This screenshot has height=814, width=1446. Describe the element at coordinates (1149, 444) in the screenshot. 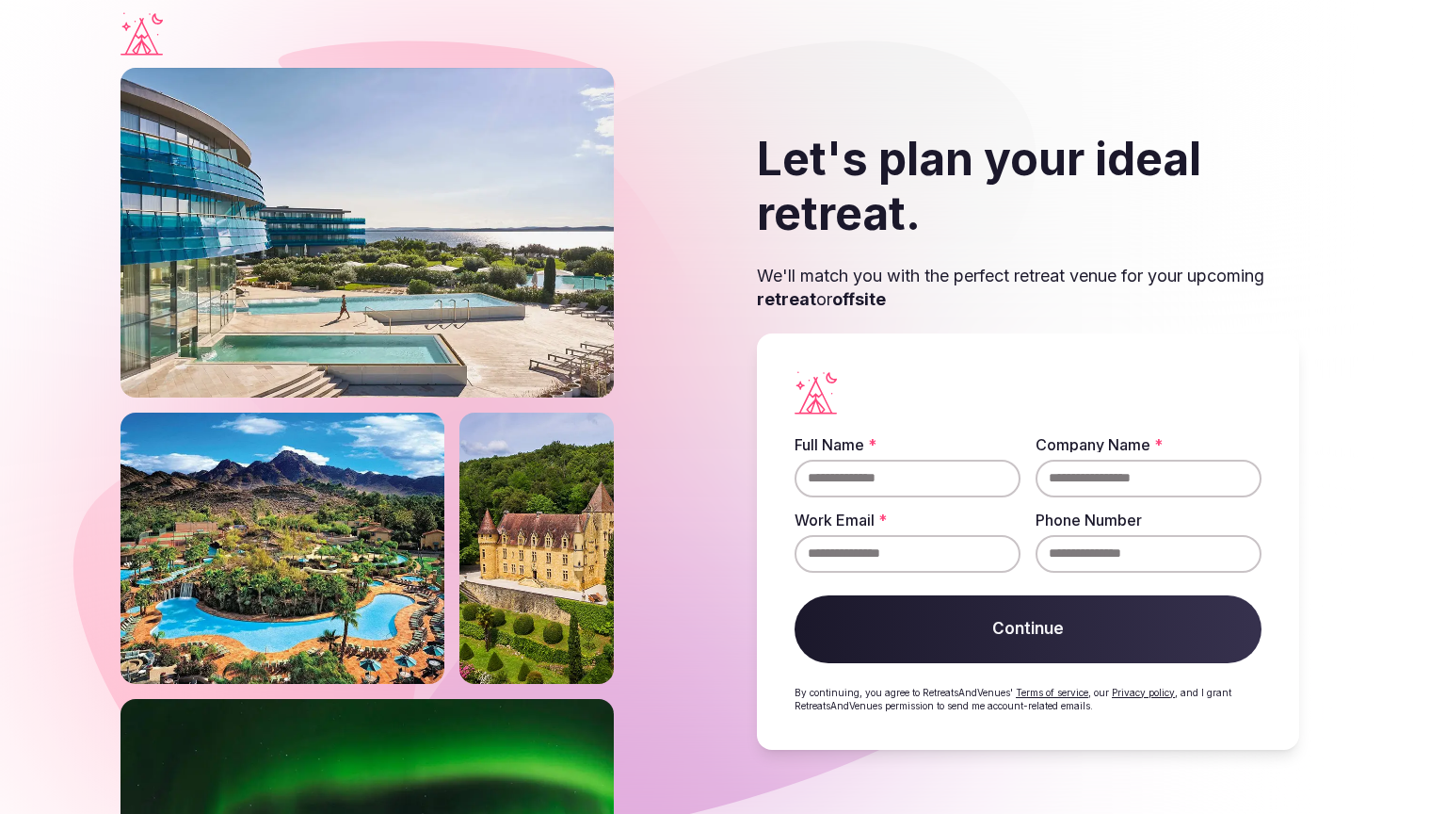

I see `label: Company Name` at that location.